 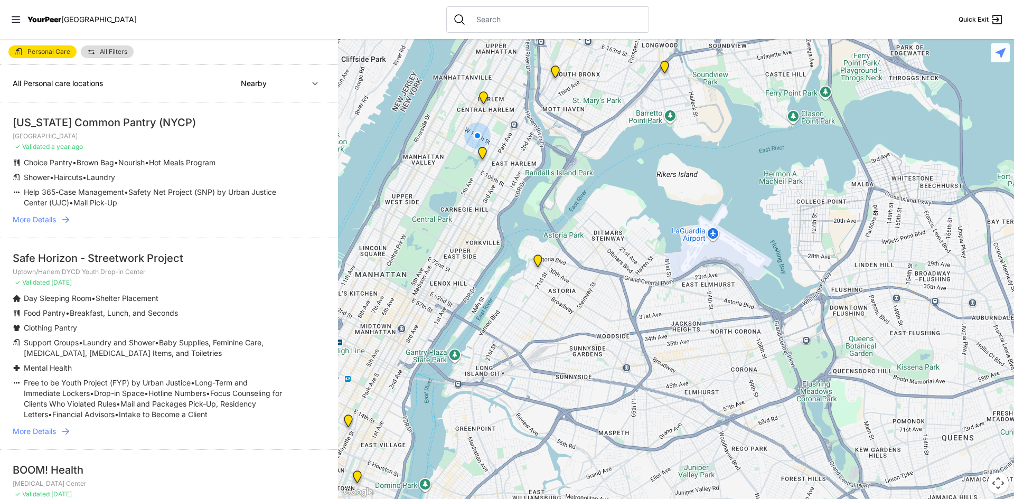 I want to click on span: Free to be Youth Project (FYP) by Urban Justice, so click(x=107, y=382).